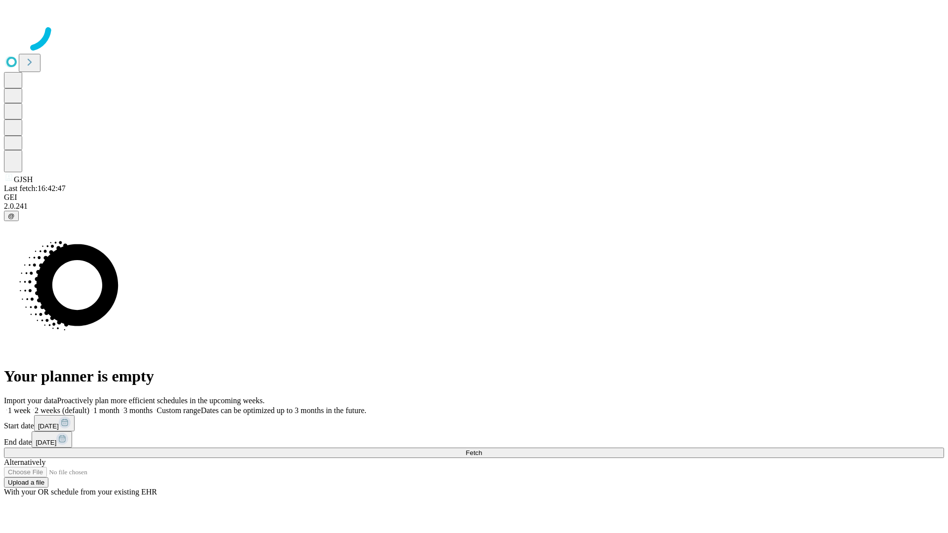 The height and width of the screenshot is (533, 948). What do you see at coordinates (283, 410) in the screenshot?
I see `span: Dates can be optimized up to 3 months in the future.` at bounding box center [283, 410].